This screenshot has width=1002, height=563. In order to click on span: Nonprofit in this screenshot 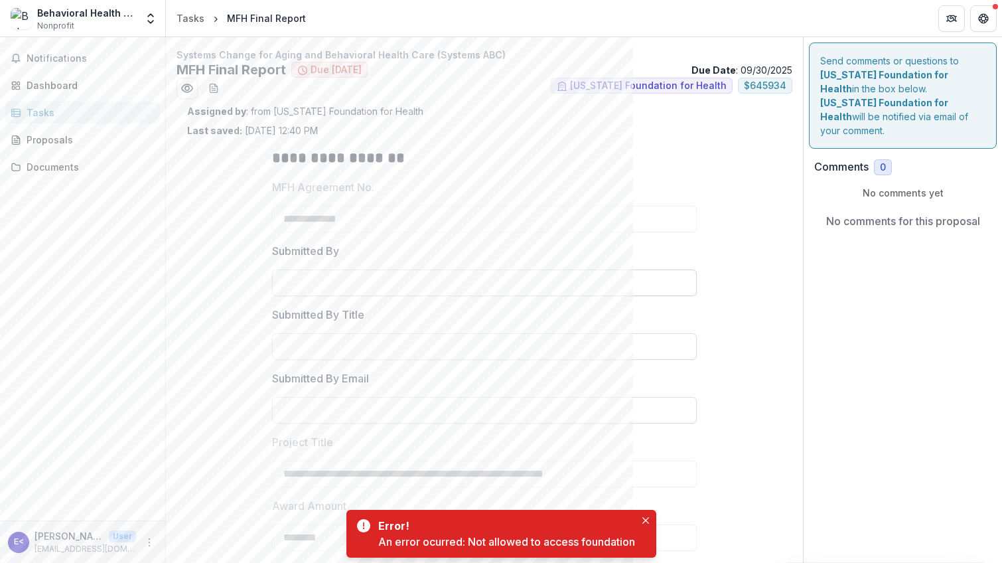, I will do `click(56, 26)`.